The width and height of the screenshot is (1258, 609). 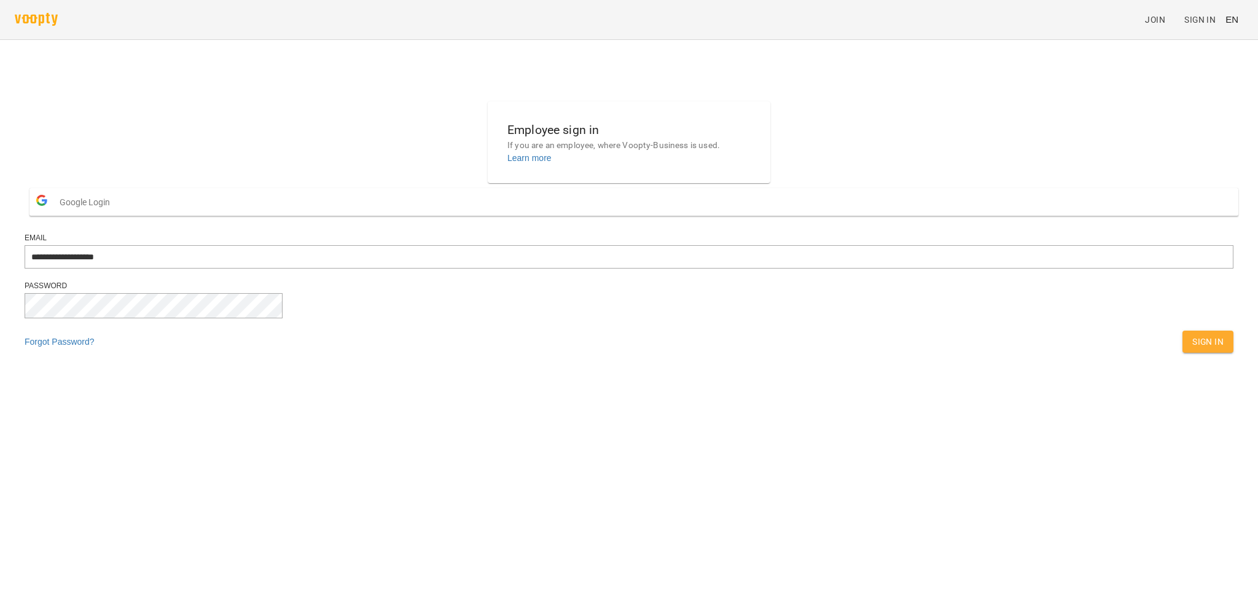 What do you see at coordinates (1208, 342) in the screenshot?
I see `button: Sign In` at bounding box center [1208, 342].